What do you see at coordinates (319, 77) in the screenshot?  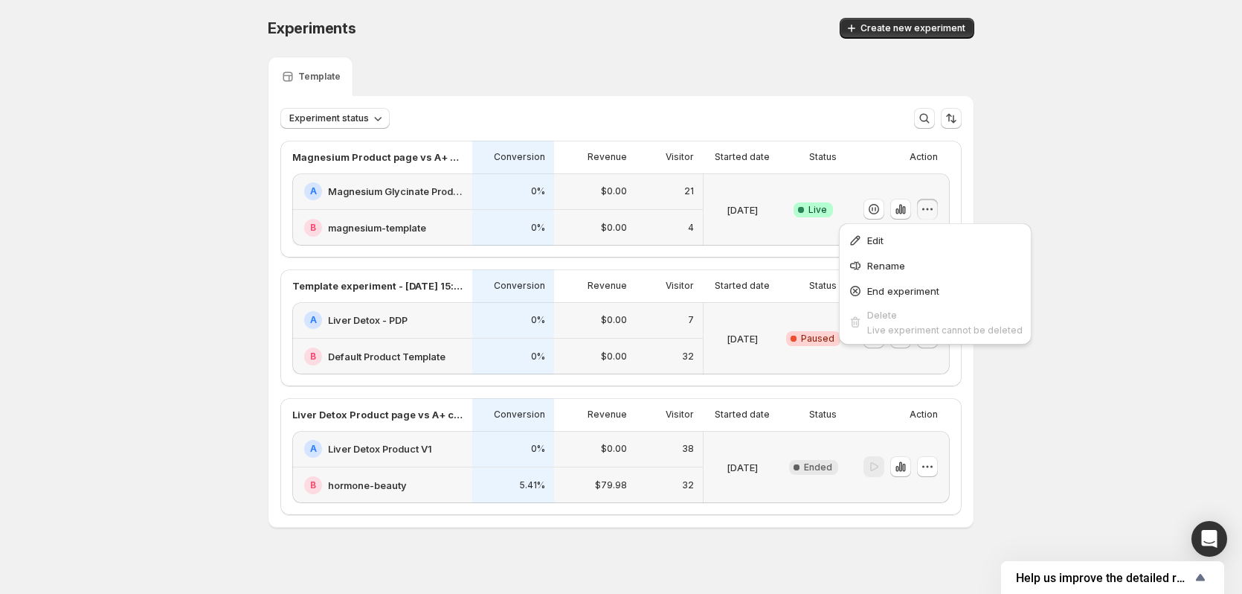 I see `p: Template` at bounding box center [319, 77].